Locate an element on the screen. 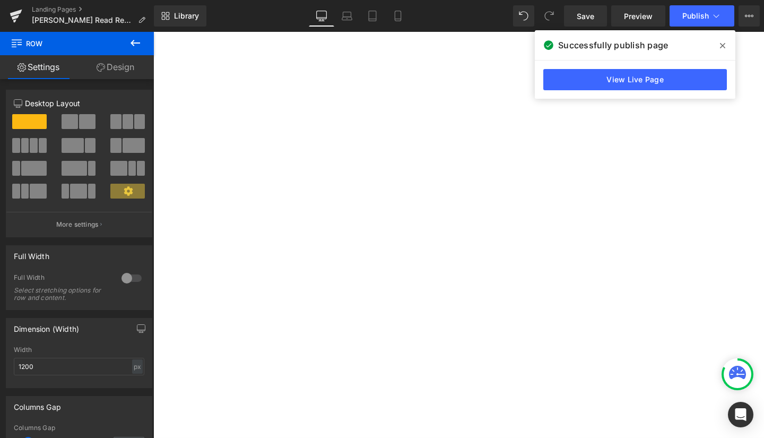  button: More is located at coordinates (749, 16).